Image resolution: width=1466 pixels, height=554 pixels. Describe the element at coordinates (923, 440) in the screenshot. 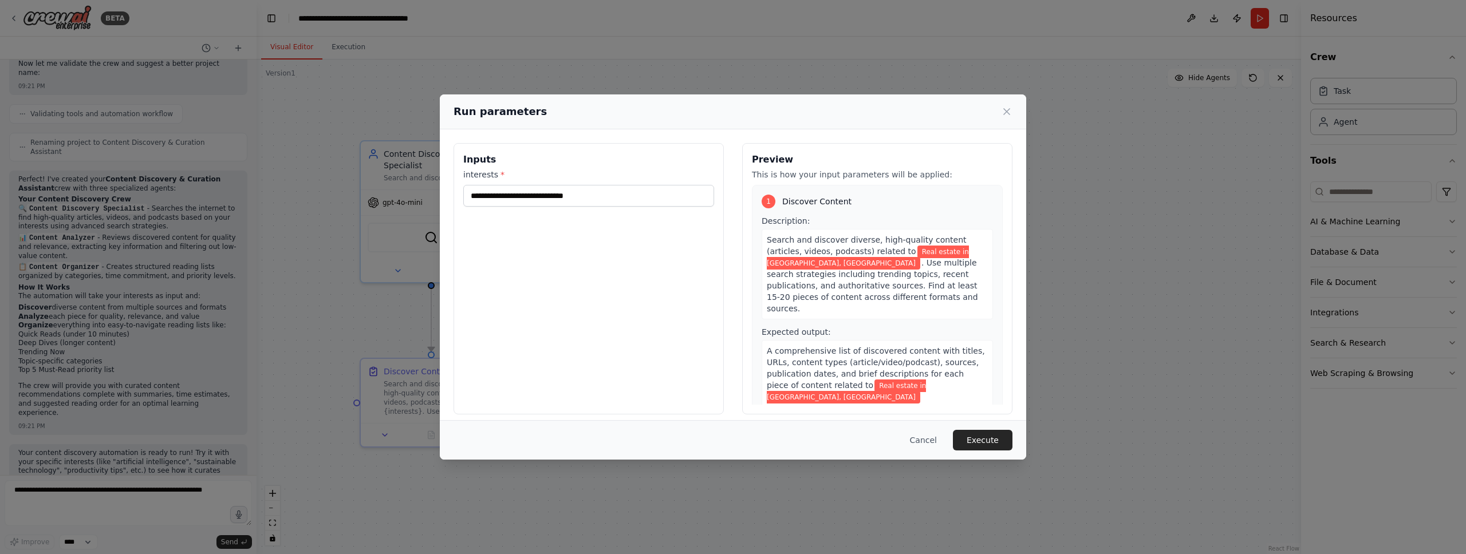

I see `button: Cancel` at that location.